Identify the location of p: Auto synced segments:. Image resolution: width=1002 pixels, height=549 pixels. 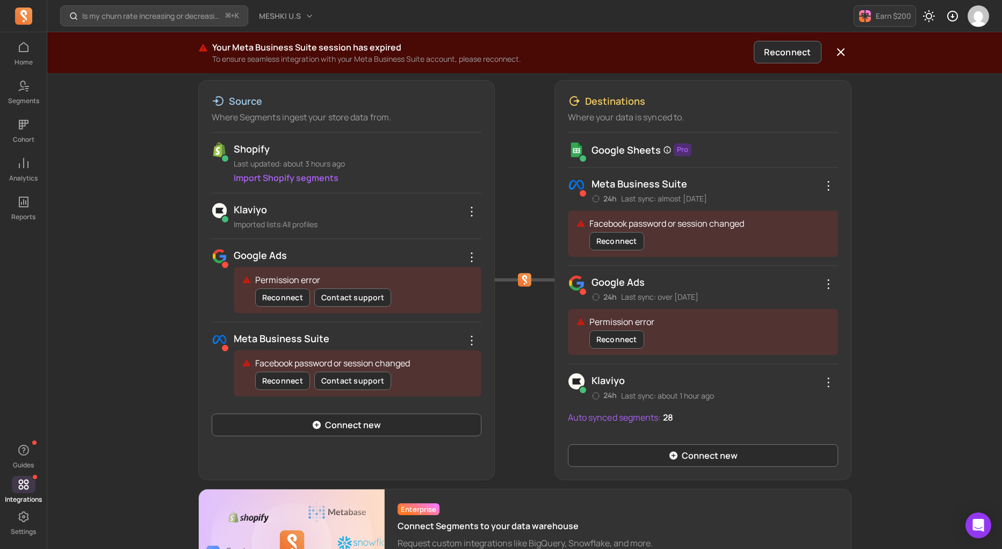
(615, 418).